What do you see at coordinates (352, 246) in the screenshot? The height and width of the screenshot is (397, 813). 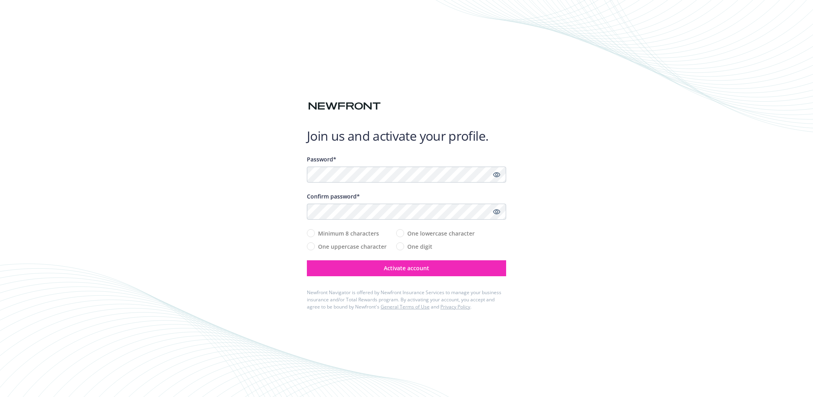 I see `span: One uppercase character` at bounding box center [352, 246].